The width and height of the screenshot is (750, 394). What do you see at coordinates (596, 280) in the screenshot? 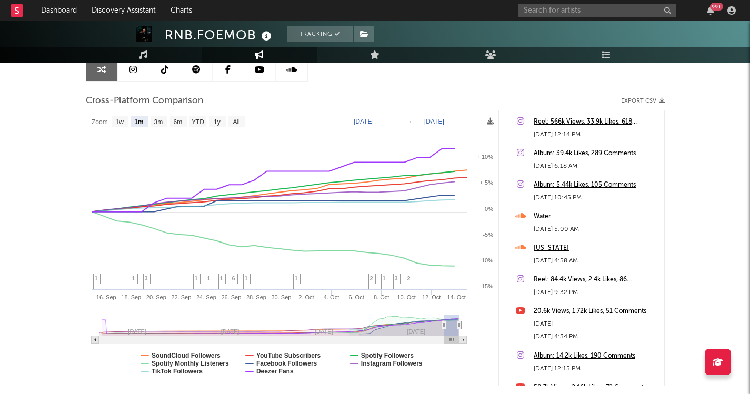
I see `div: Reel: 84.4k Views, 2.4k Likes, 86 Comments` at bounding box center [596, 280].